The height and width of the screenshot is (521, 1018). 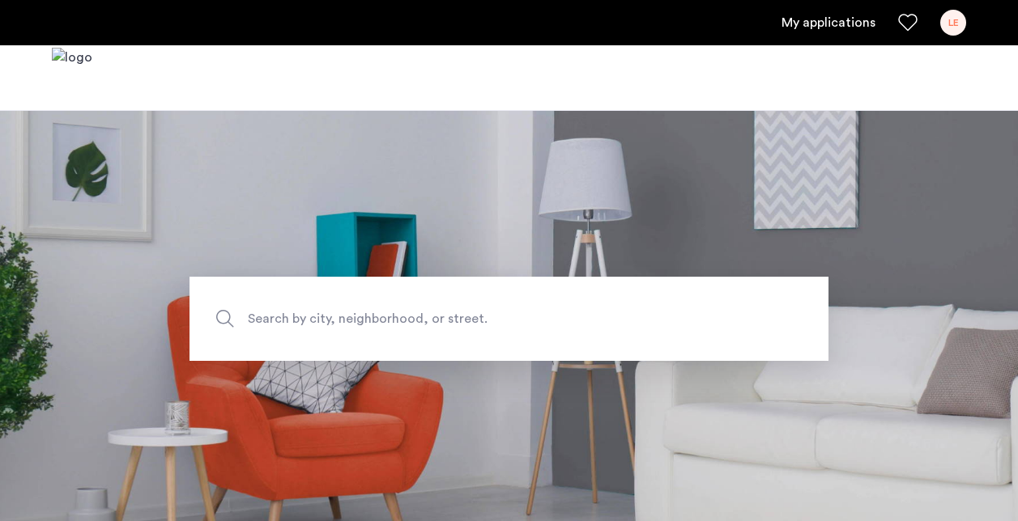 What do you see at coordinates (471, 319) in the screenshot?
I see `span: Search by city, neighborhood, or street.` at bounding box center [471, 319].